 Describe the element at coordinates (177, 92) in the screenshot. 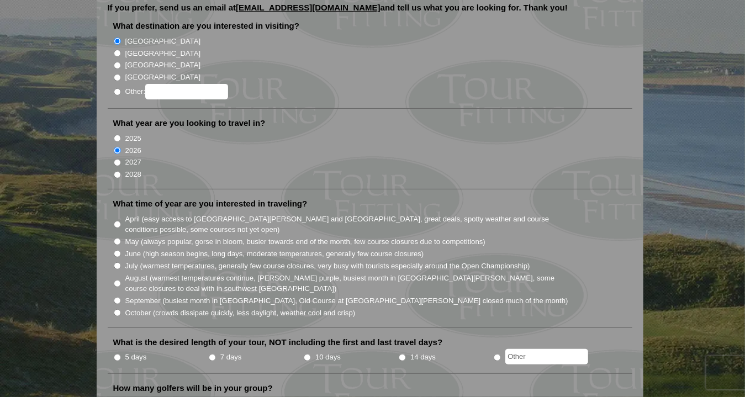

I see `label: Other:` at that location.